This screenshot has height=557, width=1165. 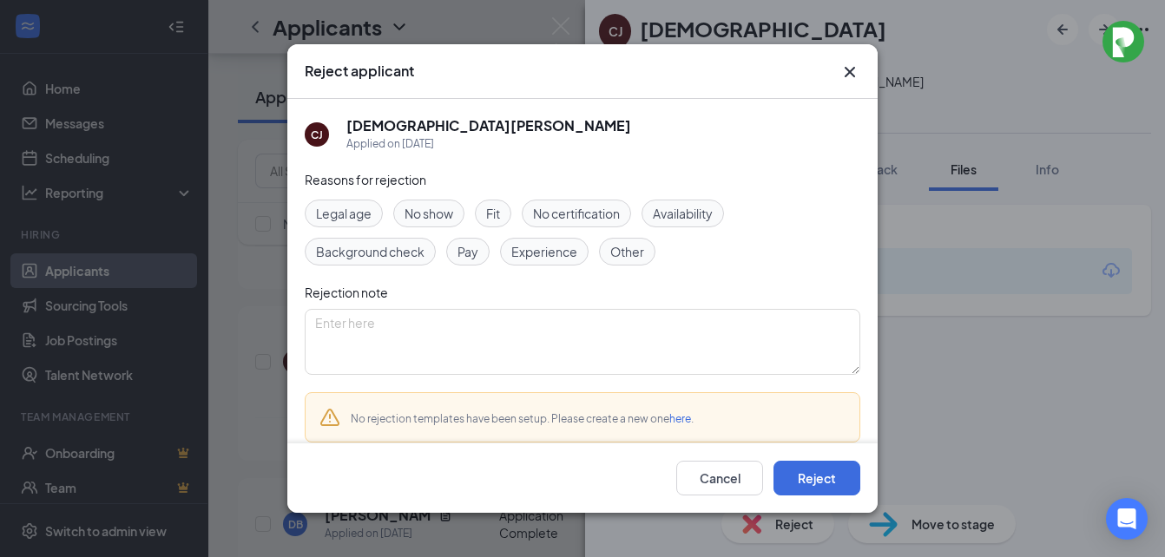 I want to click on span: Other, so click(x=627, y=252).